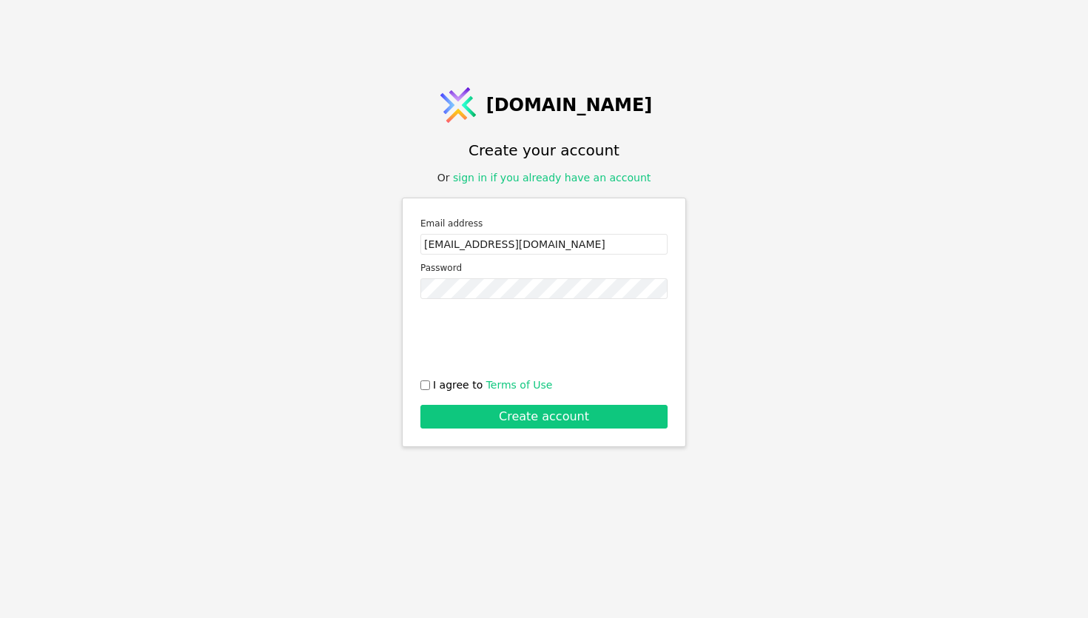 Image resolution: width=1088 pixels, height=618 pixels. Describe the element at coordinates (551, 178) in the screenshot. I see `a: sign in if you already have an account` at that location.